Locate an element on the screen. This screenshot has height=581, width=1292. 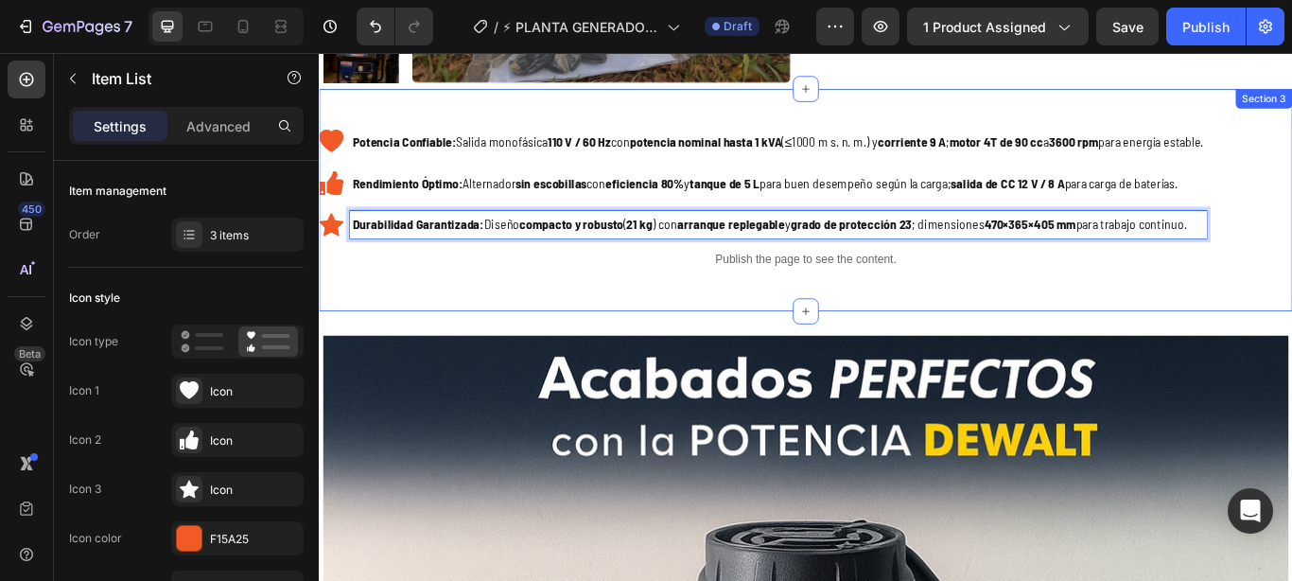
div: 450 is located at coordinates (31, 209).